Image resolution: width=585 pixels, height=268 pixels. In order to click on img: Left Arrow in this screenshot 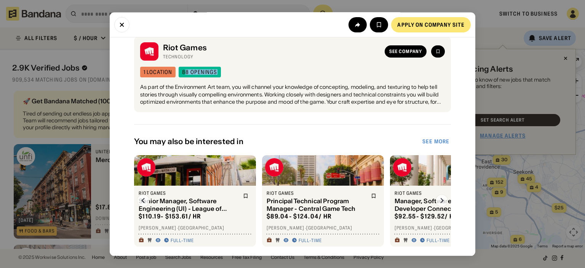, I will do `click(143, 200)`.